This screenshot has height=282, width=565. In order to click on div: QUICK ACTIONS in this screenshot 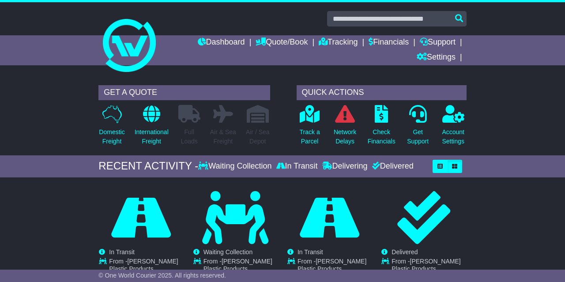, I will do `click(381, 93)`.